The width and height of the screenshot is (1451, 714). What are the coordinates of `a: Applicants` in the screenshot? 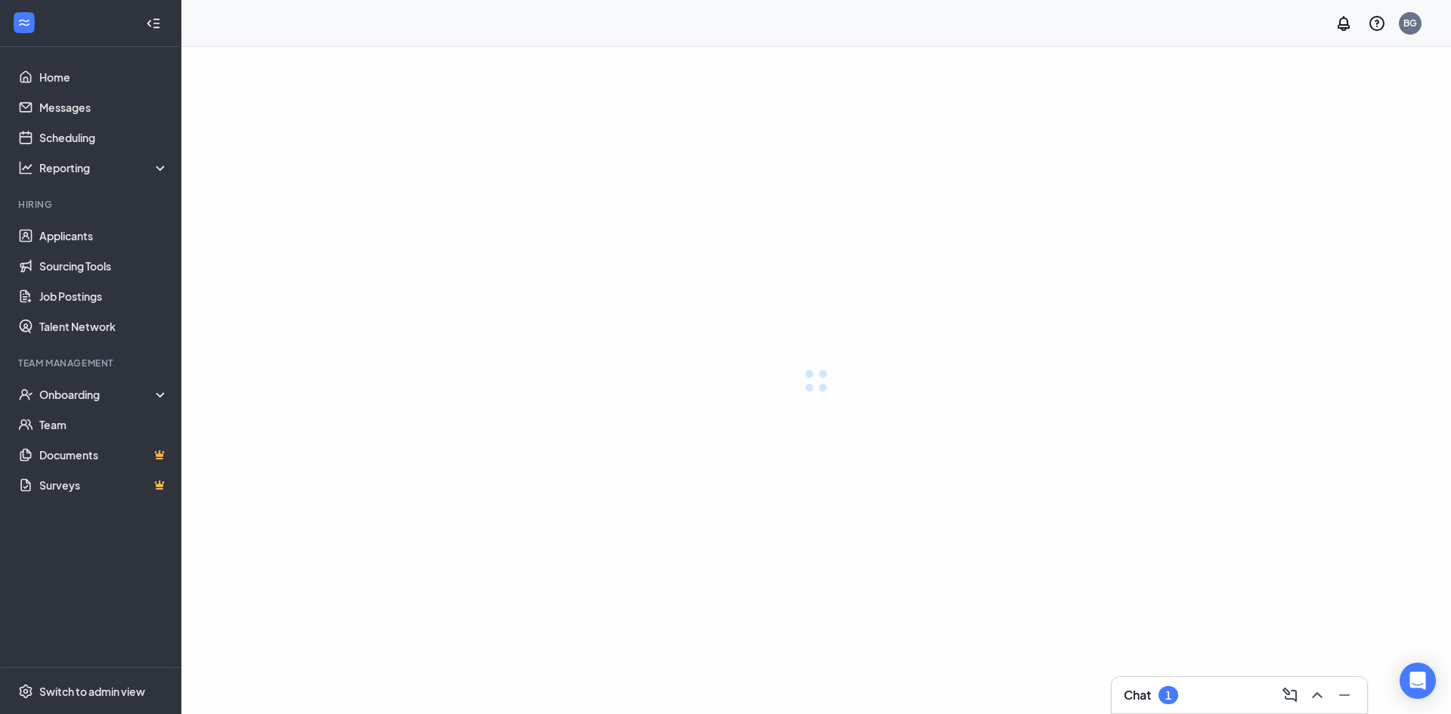 It's located at (104, 236).